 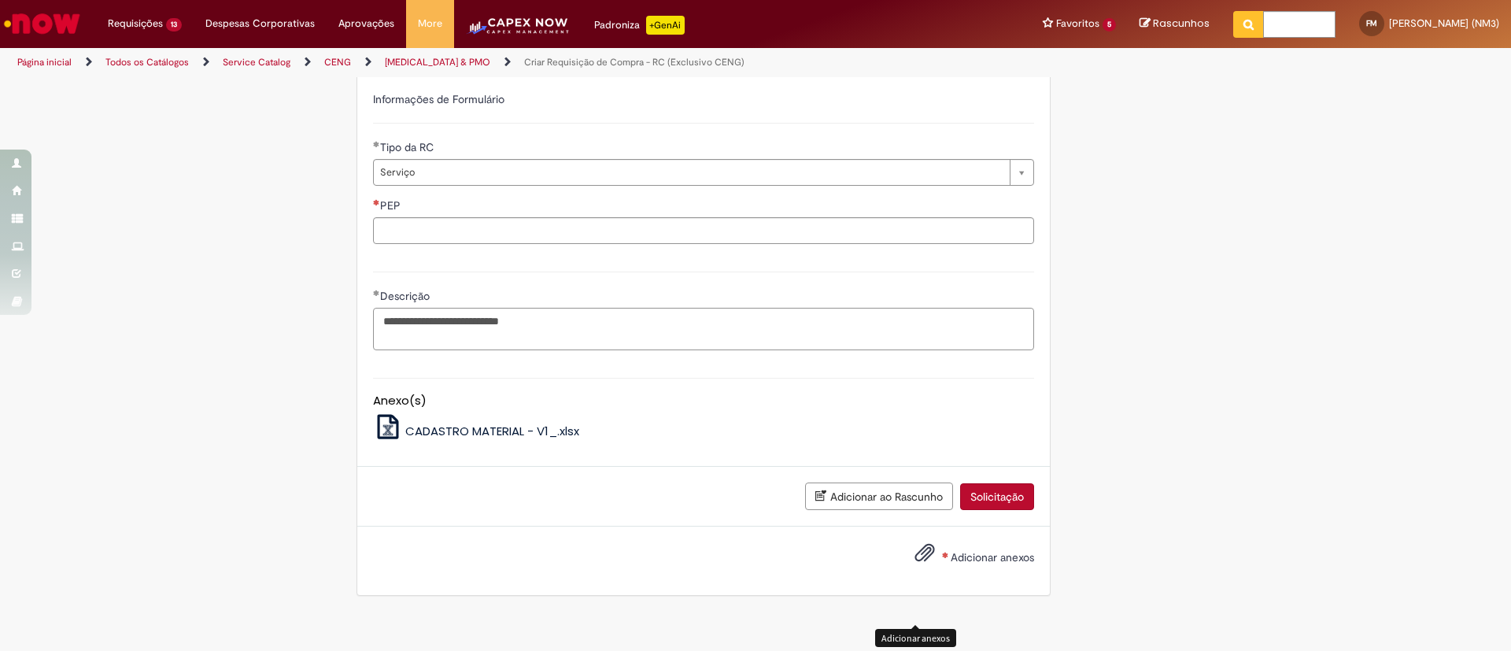 I want to click on span: Tipo da RC, so click(x=408, y=147).